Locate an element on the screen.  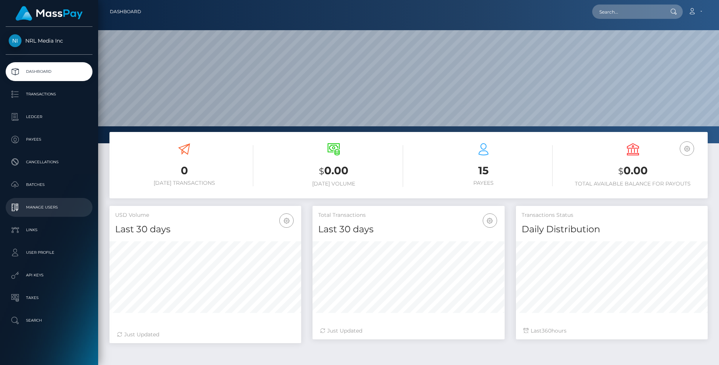
a: Transactions is located at coordinates (49, 94).